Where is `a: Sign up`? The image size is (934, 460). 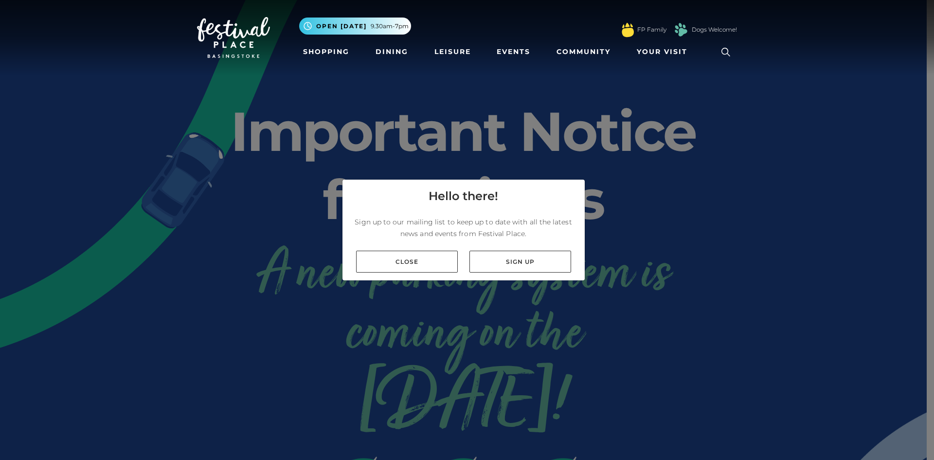 a: Sign up is located at coordinates (520, 261).